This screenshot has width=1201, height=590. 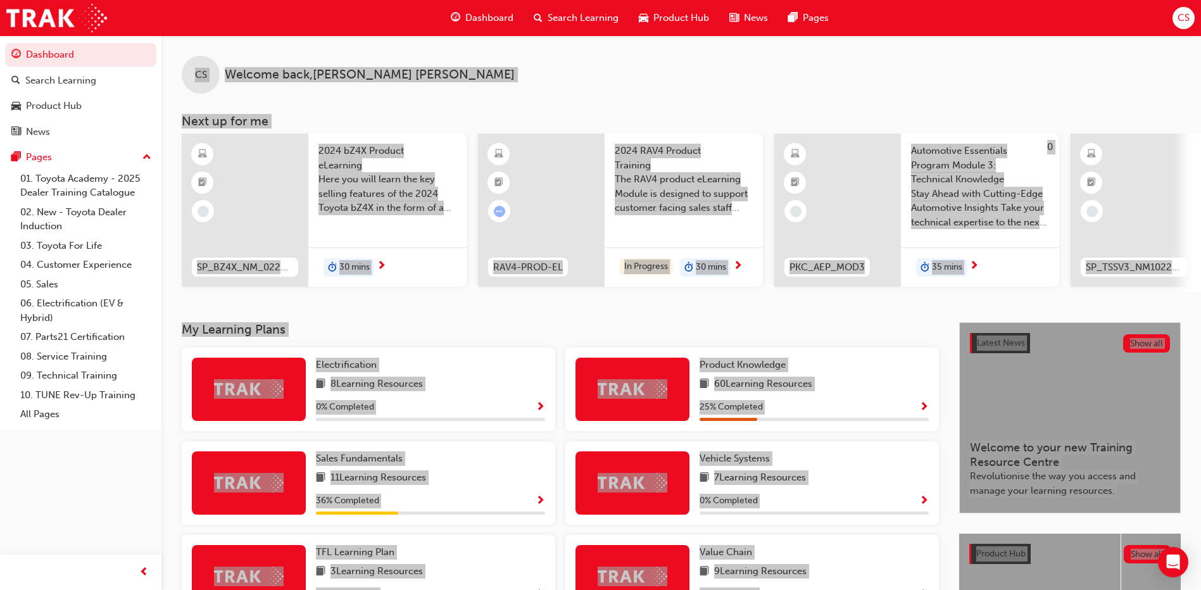 I want to click on a: Latest NewsShow all, so click(x=1070, y=343).